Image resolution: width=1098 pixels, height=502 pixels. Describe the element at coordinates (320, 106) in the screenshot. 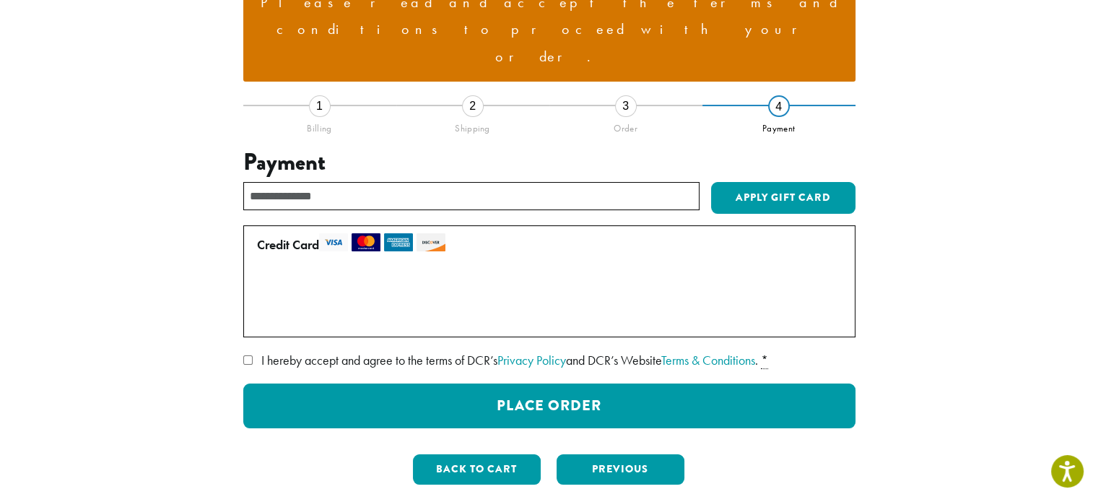

I see `div: 1` at that location.